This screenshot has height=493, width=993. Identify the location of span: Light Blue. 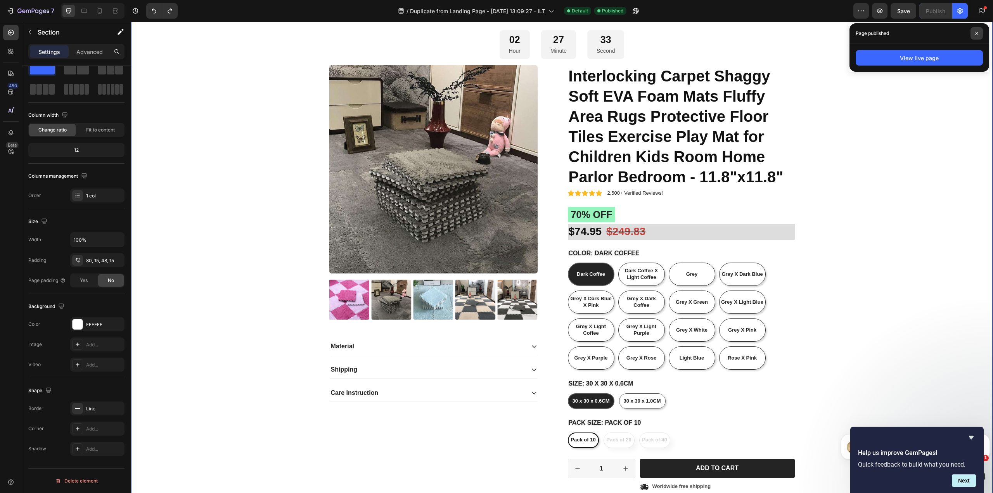
(561, 336).